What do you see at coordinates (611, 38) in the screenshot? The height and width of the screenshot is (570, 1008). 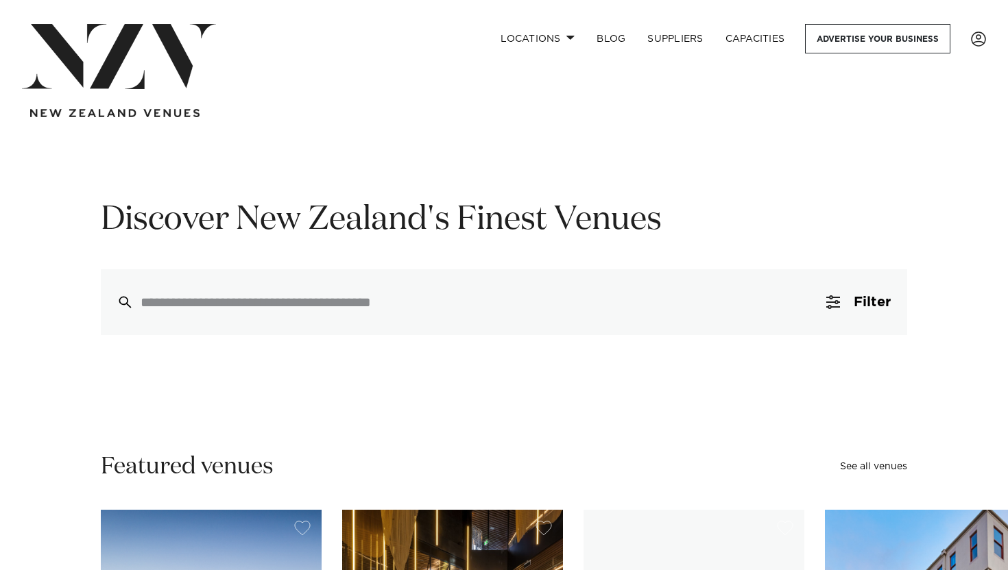 I see `a: BLOG` at bounding box center [611, 38].